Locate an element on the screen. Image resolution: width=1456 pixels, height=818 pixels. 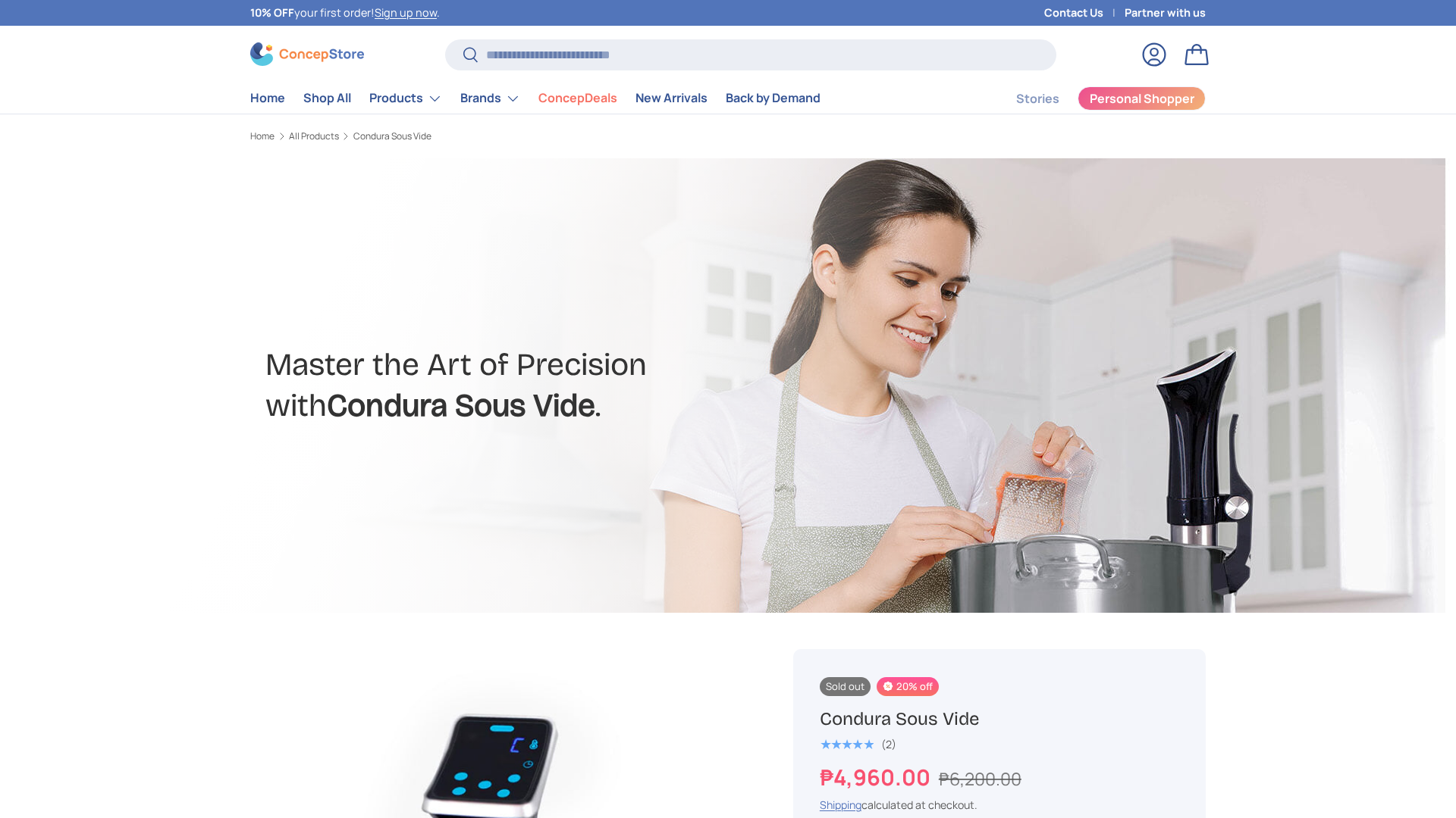
span: Sold out is located at coordinates (844, 686).